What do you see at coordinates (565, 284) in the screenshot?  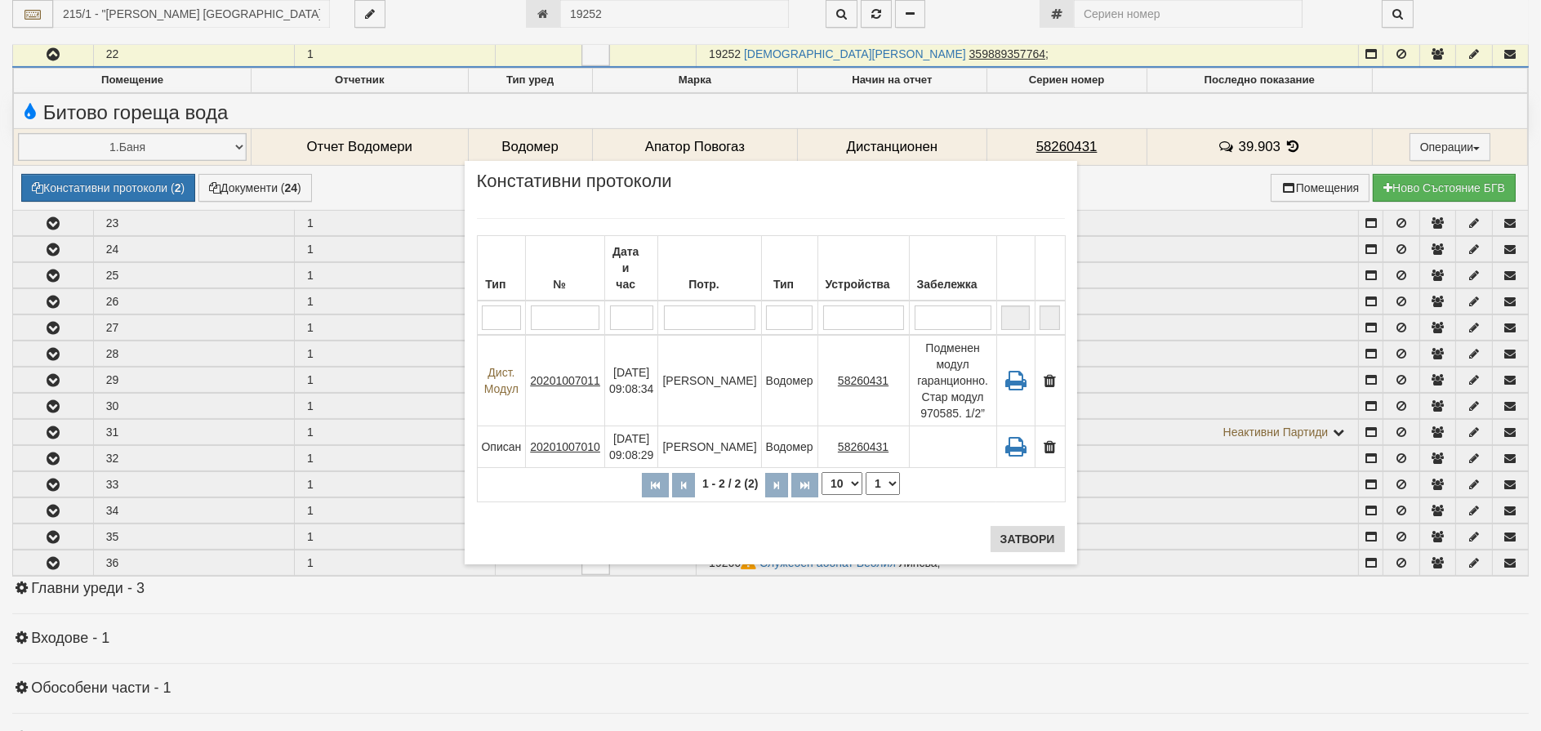 I see `div: №` at bounding box center [565, 284].